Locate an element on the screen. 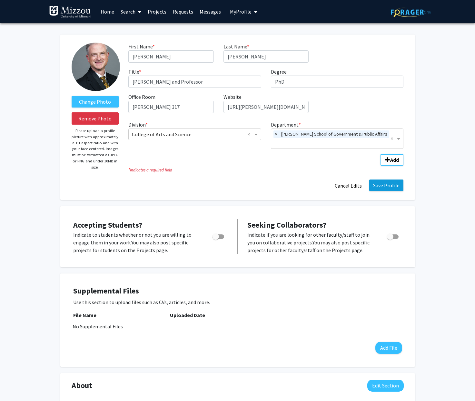 This screenshot has height=401, width=475. h4: Supplemental Files is located at coordinates (238, 291).